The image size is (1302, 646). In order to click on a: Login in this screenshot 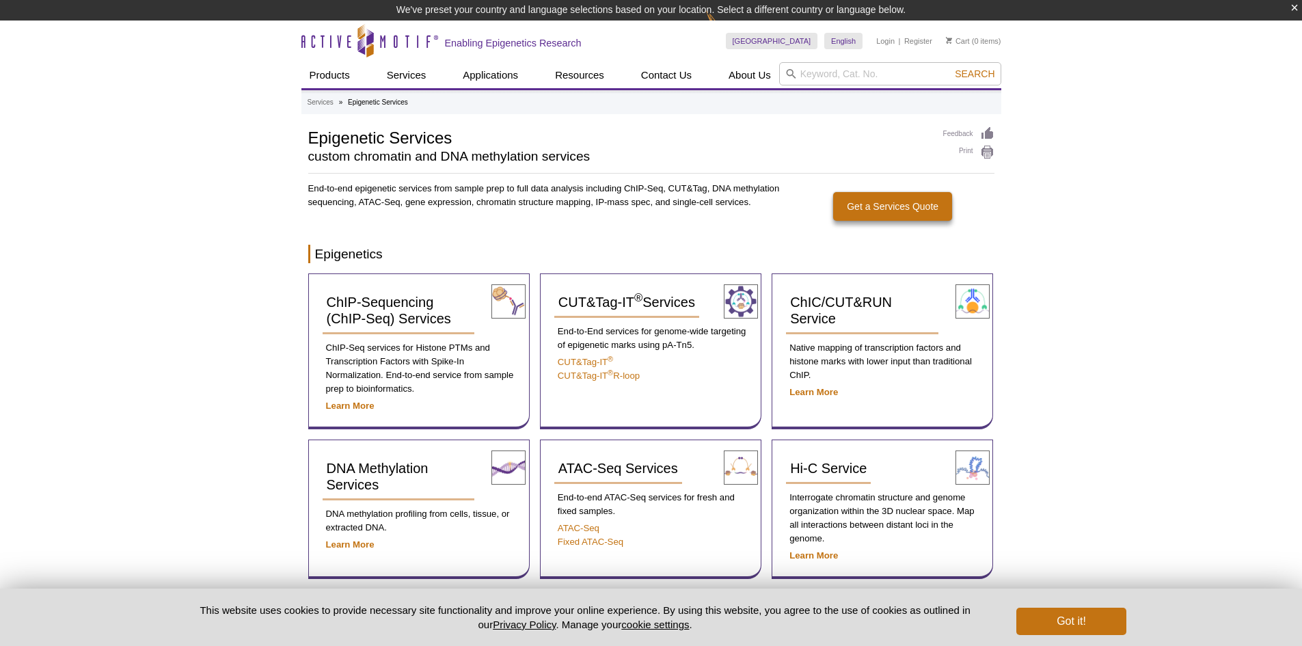, I will do `click(885, 41)`.